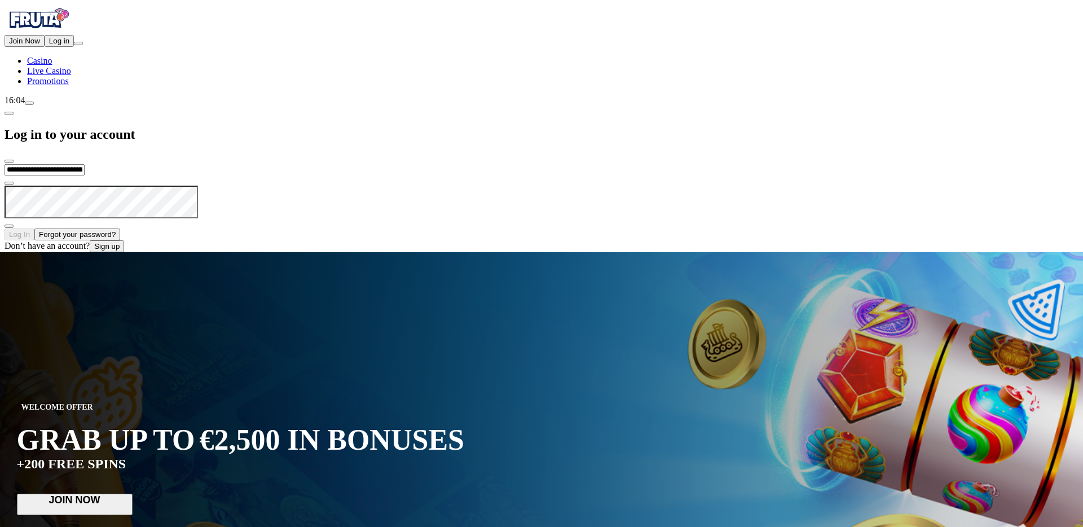 This screenshot has width=1083, height=527. Describe the element at coordinates (59, 41) in the screenshot. I see `span: Log in` at that location.